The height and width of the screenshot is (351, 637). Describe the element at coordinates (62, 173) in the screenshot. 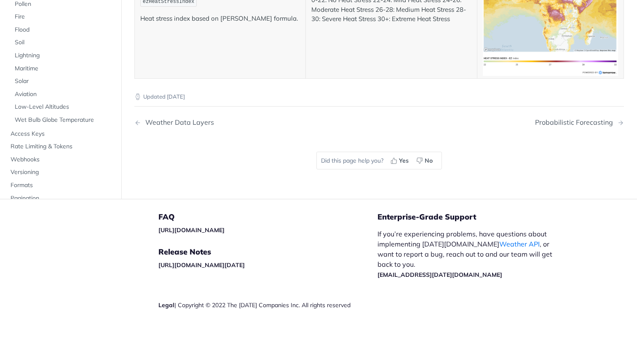

I see `span: Versioning` at that location.